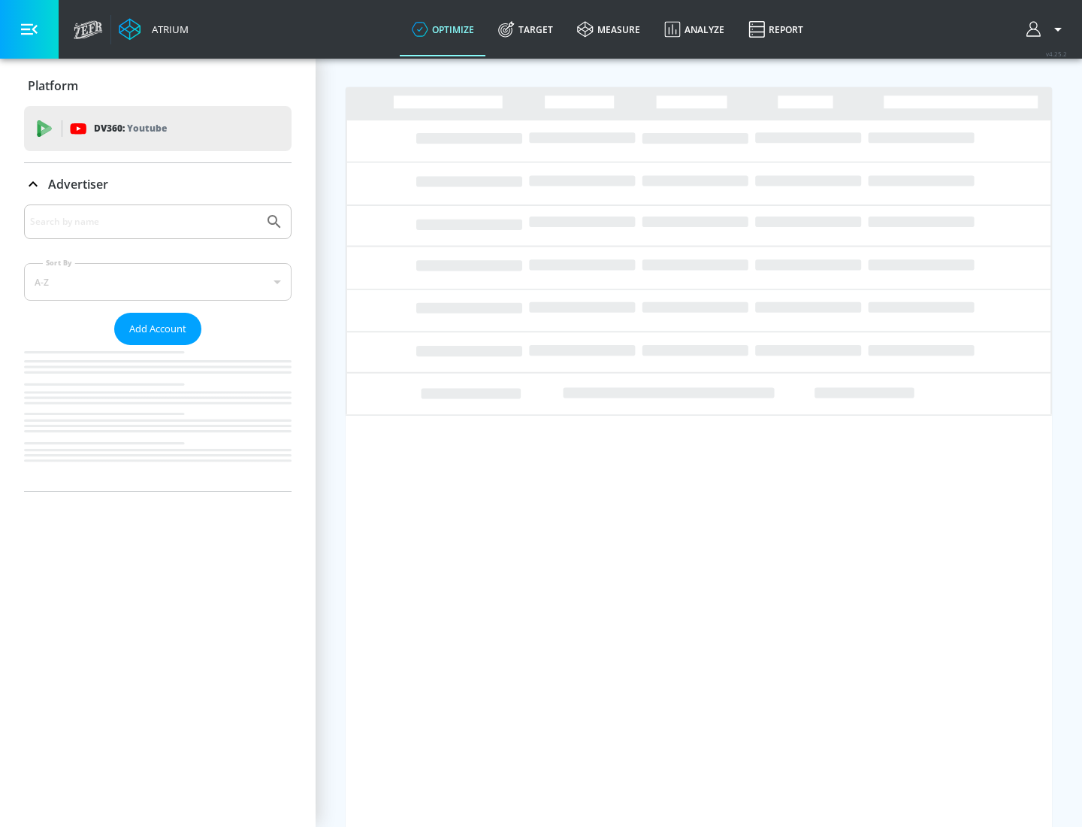 The height and width of the screenshot is (827, 1082). Describe the element at coordinates (158, 129) in the screenshot. I see `div: DV360: Youtube` at that location.